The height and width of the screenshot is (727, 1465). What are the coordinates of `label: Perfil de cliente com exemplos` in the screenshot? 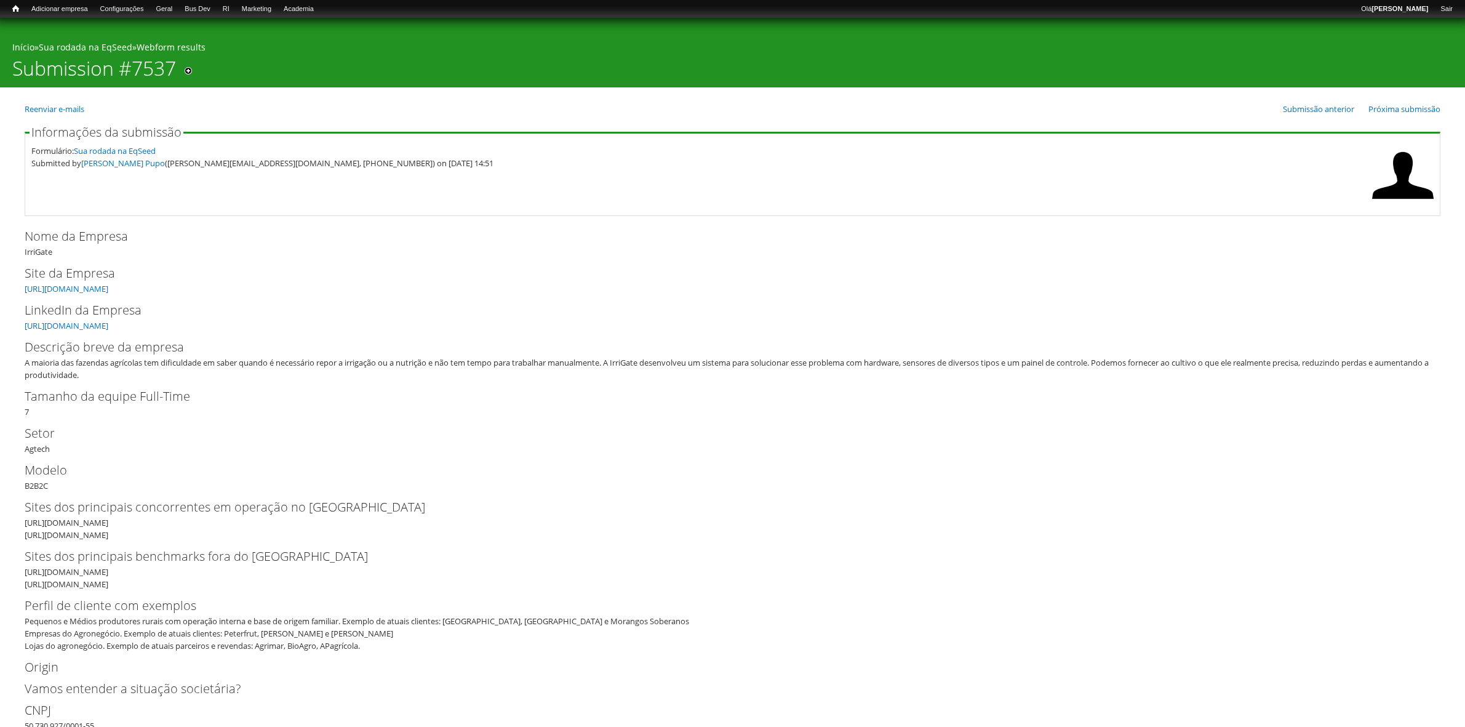 It's located at (722, 605).